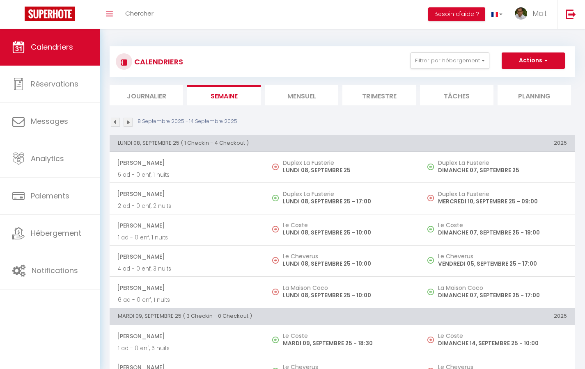  What do you see at coordinates (146, 95) in the screenshot?
I see `li: Journalier` at bounding box center [146, 95].